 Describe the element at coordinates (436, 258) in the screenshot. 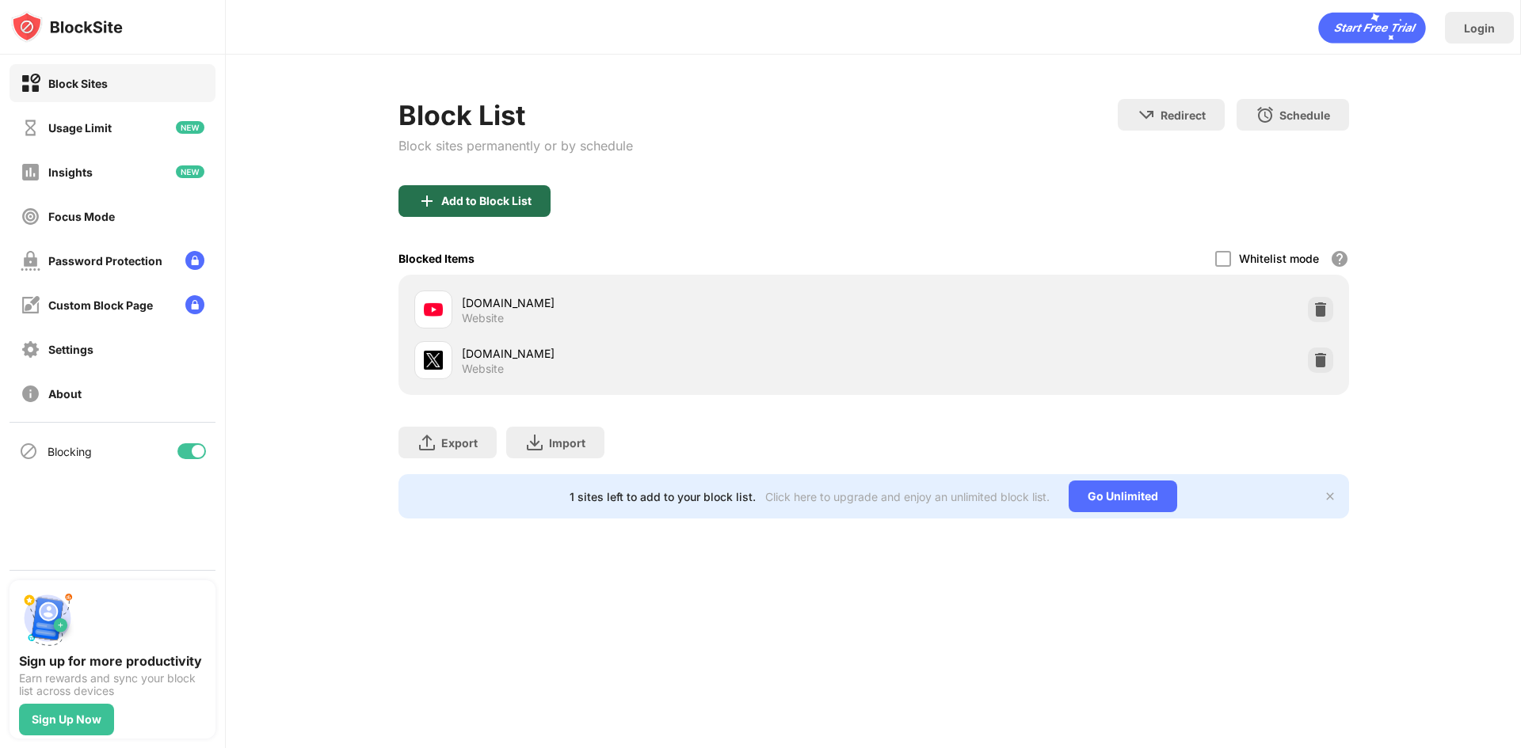

I see `div: Blocked Items` at that location.